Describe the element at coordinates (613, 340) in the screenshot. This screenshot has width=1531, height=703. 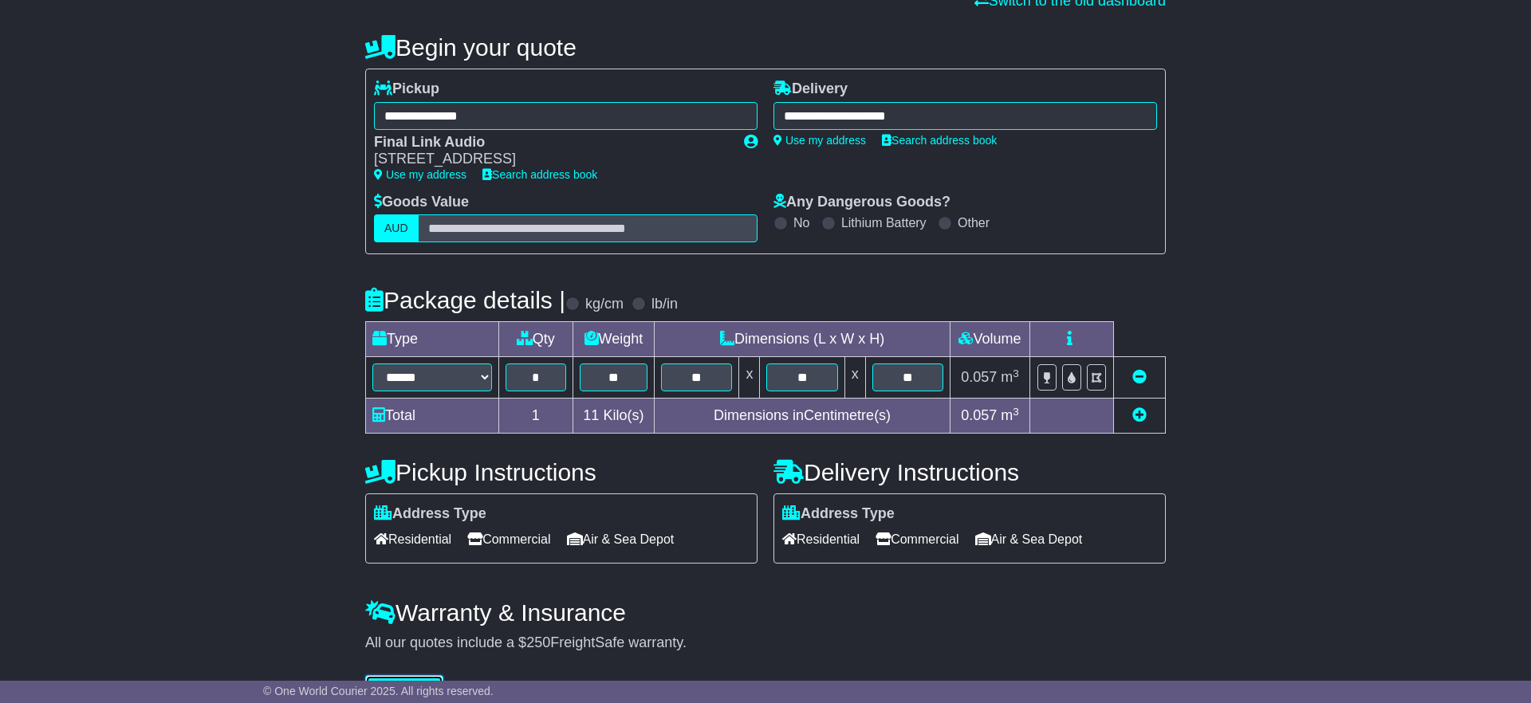
I see `td: Weight` at that location.